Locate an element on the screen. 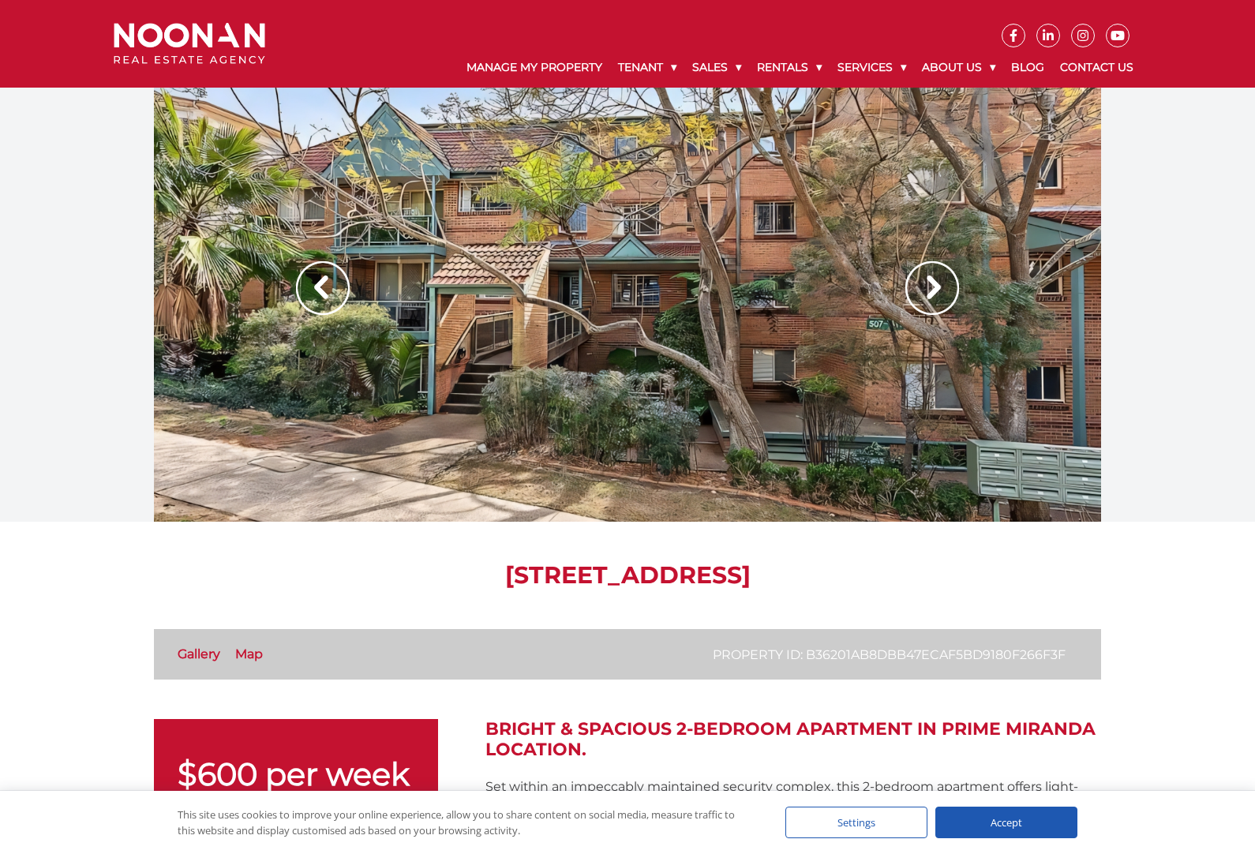 The width and height of the screenshot is (1255, 854). a: Sales is located at coordinates (717, 67).